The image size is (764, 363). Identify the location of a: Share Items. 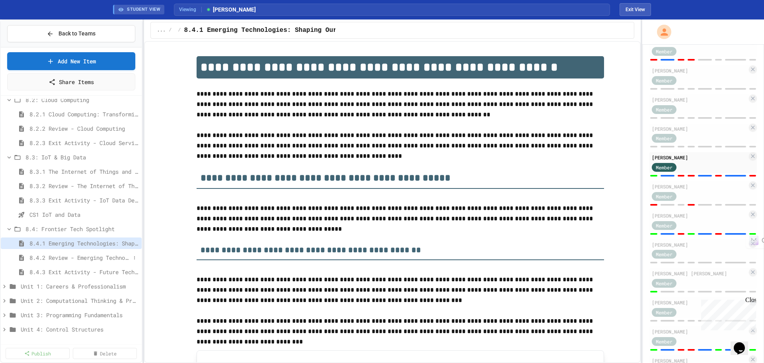
(71, 82).